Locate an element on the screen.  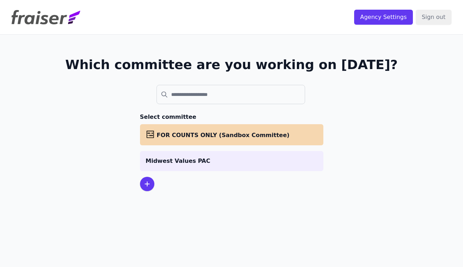
p: Midwest Values PAC is located at coordinates (232, 161).